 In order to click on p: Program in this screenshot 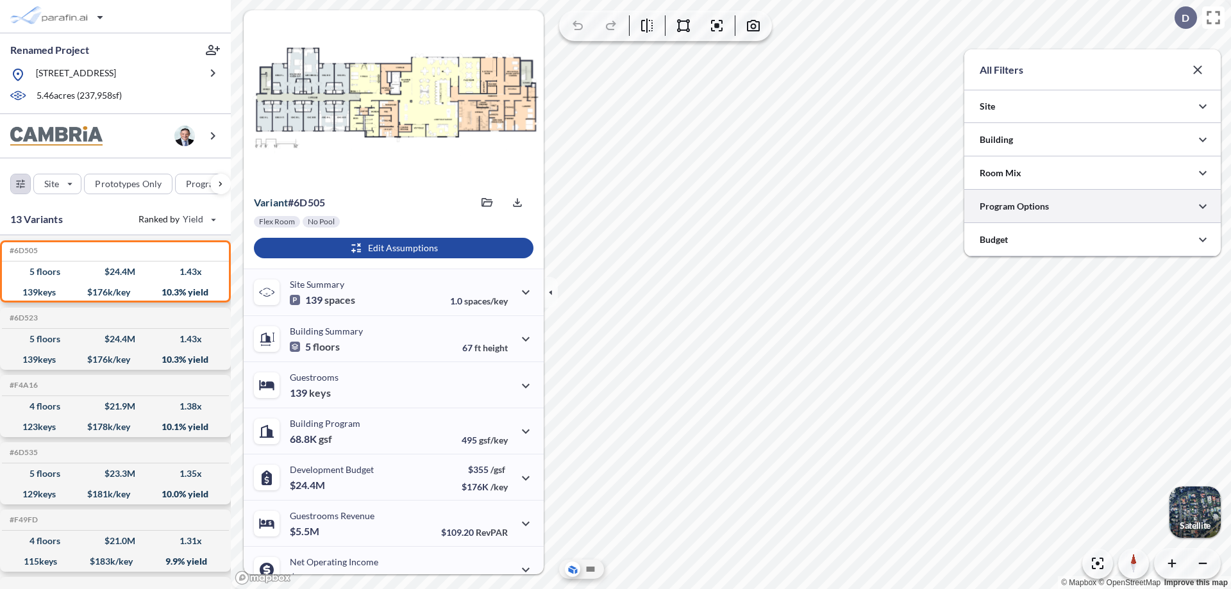, I will do `click(204, 184)`.